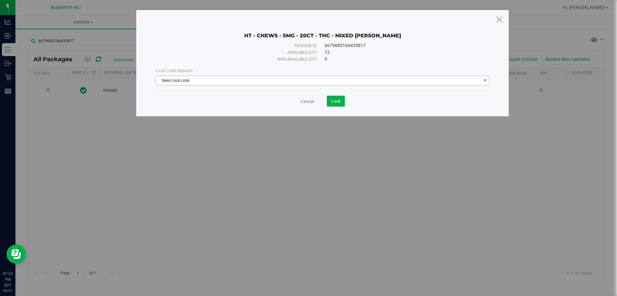 This screenshot has width=617, height=296. Describe the element at coordinates (400, 59) in the screenshot. I see `div: 0` at that location.